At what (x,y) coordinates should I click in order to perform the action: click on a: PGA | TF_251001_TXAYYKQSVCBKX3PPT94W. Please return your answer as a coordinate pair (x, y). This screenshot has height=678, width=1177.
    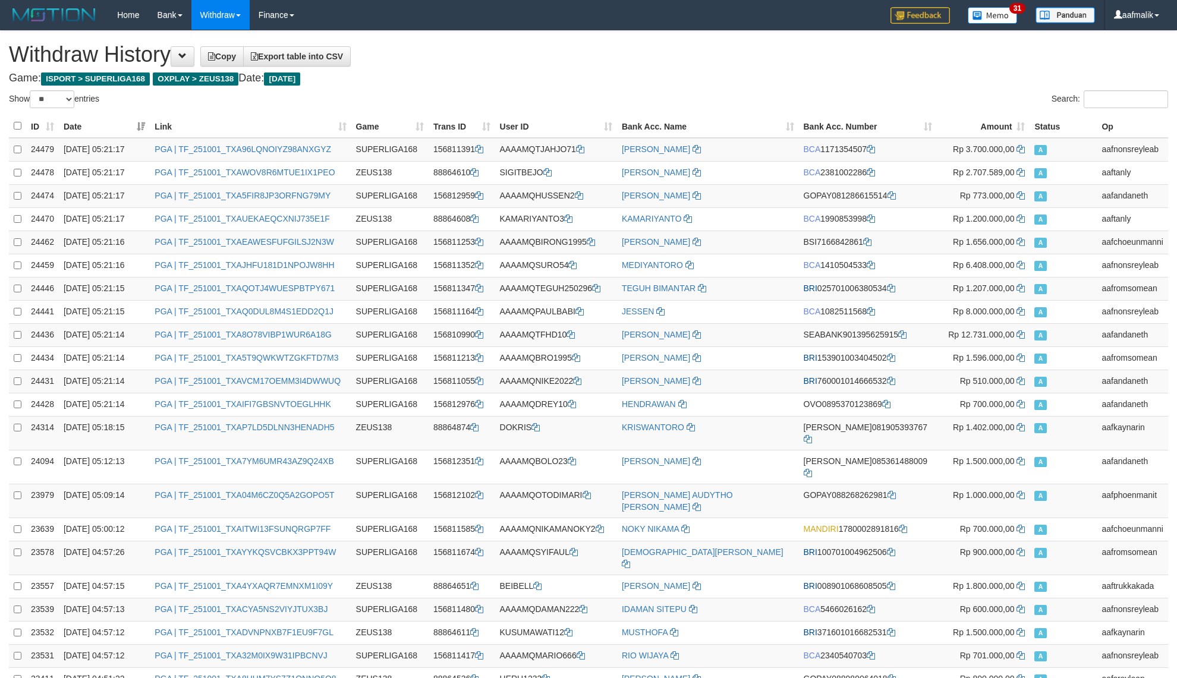
    Looking at the image, I should click on (245, 552).